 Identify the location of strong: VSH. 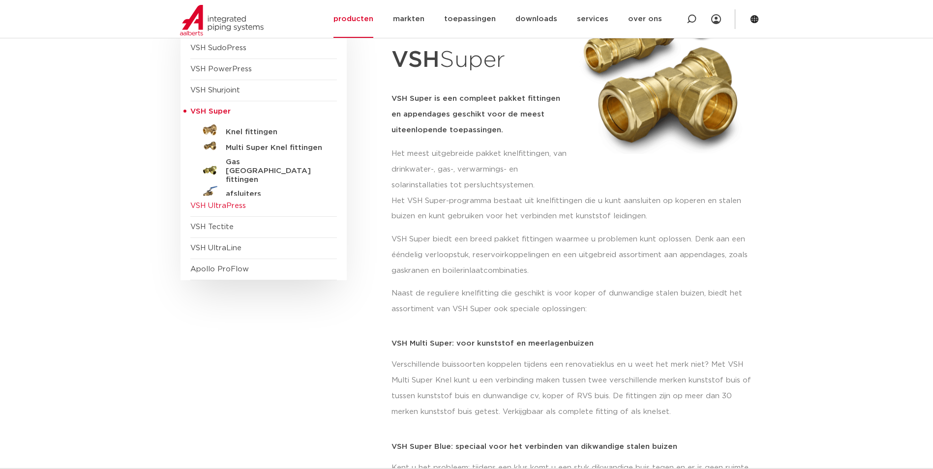
(416, 60).